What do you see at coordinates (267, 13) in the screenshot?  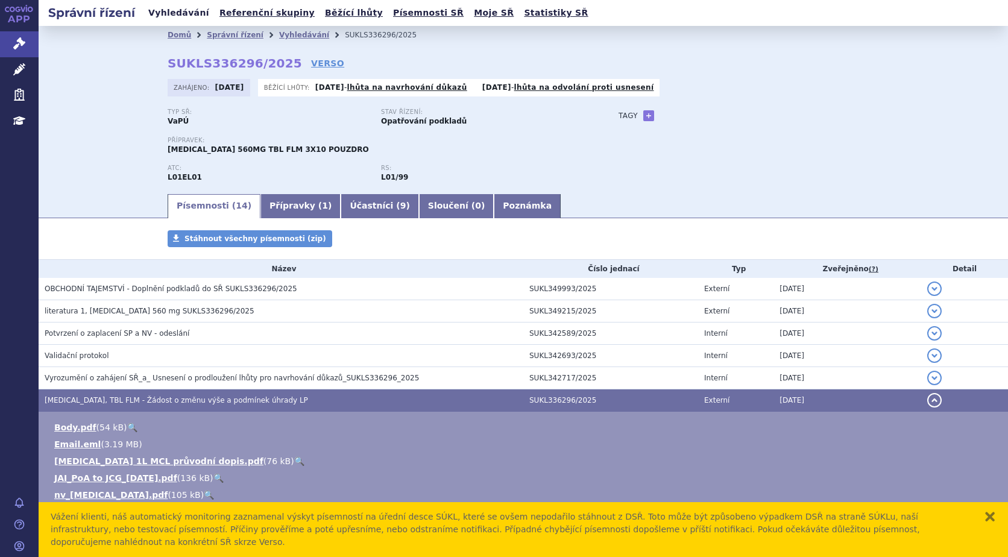 I see `a: Referenční skupiny` at bounding box center [267, 13].